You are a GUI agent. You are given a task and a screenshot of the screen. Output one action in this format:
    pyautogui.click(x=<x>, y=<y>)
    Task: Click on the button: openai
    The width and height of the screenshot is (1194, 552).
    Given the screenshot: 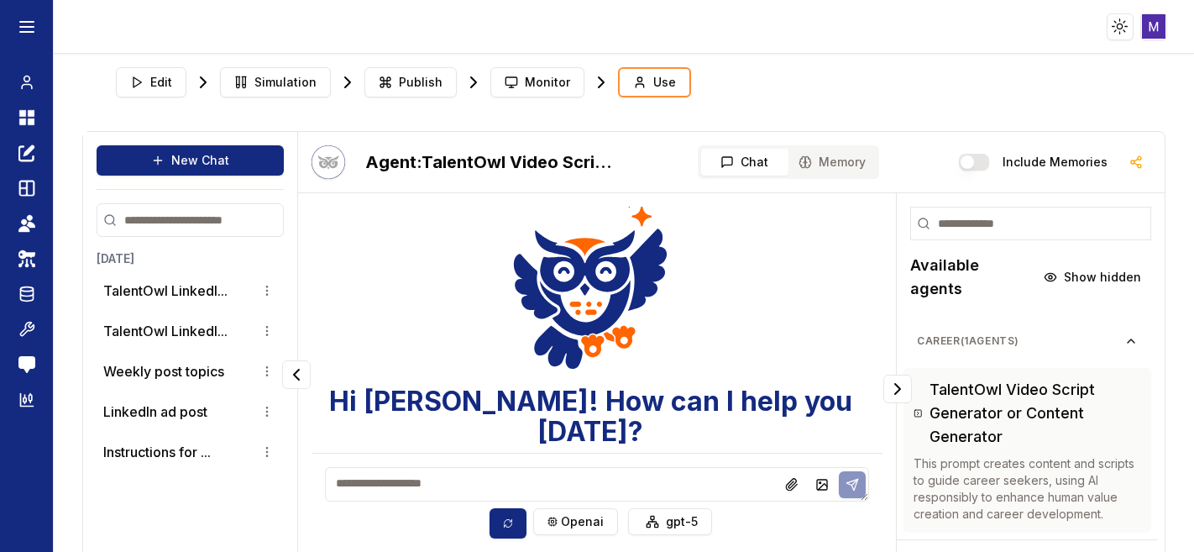 What is the action you would take?
    pyautogui.click(x=575, y=521)
    